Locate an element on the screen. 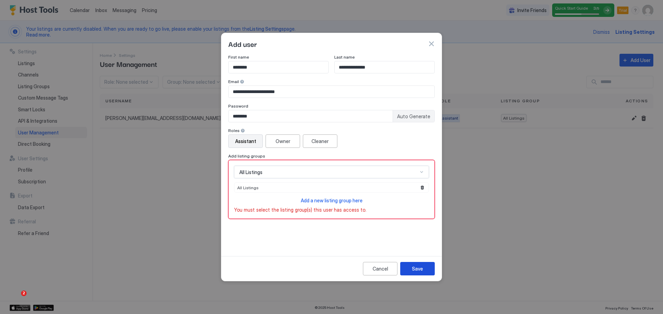 This screenshot has width=663, height=314. span: Last name is located at coordinates (344, 57).